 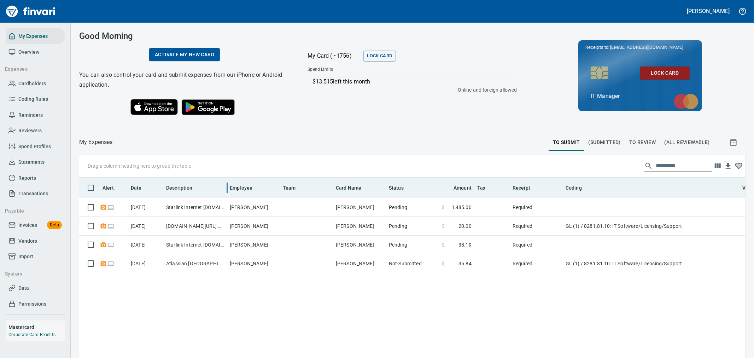 What do you see at coordinates (465, 226) in the screenshot?
I see `span: 20.00` at bounding box center [465, 226].